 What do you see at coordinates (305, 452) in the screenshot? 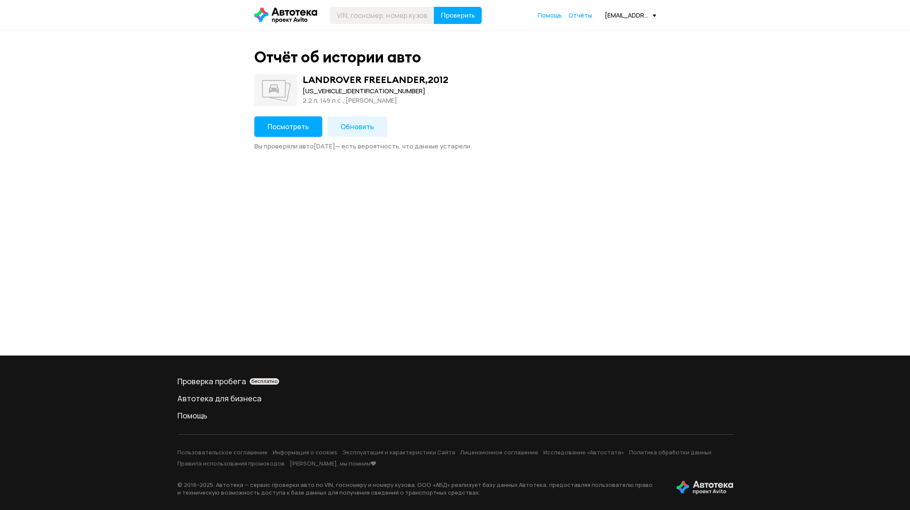
I see `a: Информация о cookies` at bounding box center [305, 452].